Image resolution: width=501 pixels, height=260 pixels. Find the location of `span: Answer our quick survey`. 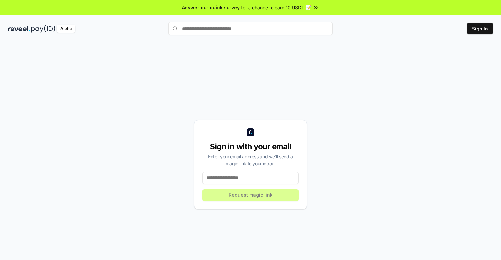

span: Answer our quick survey is located at coordinates (211, 7).